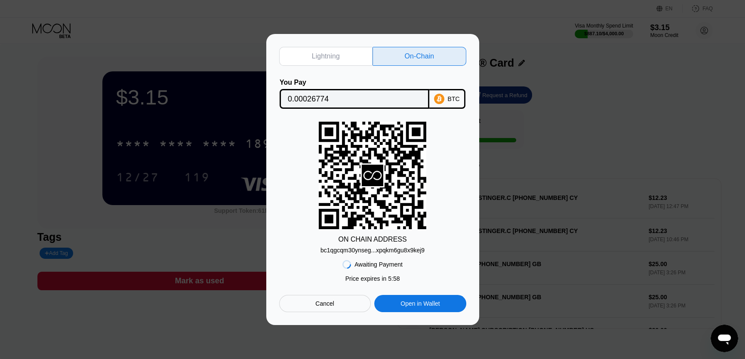 This screenshot has width=745, height=359. I want to click on div: BTC, so click(454, 99).